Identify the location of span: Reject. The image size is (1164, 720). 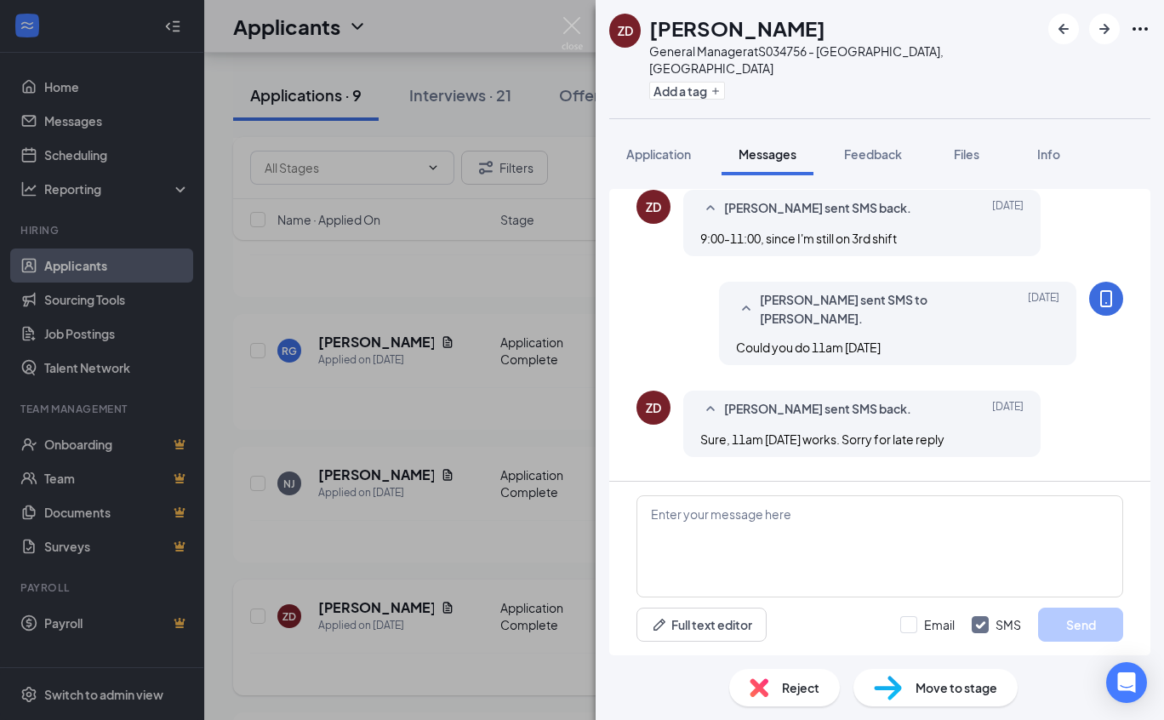
(800, 687).